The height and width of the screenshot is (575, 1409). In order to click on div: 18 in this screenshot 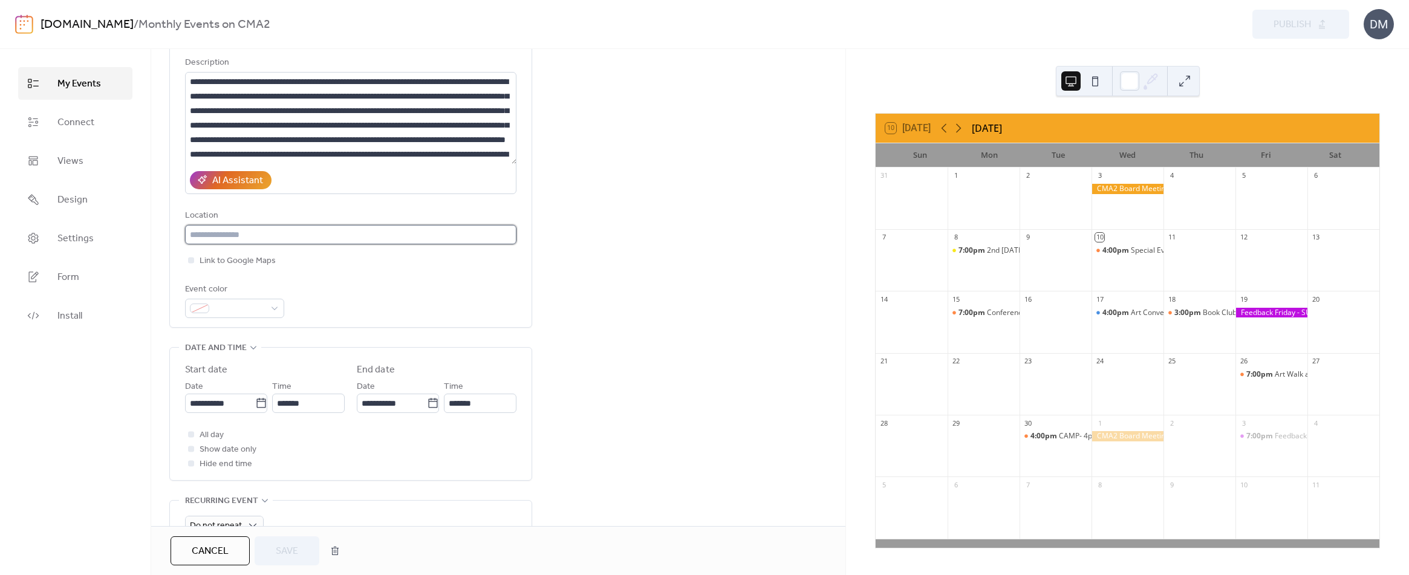, I will do `click(1171, 299)`.